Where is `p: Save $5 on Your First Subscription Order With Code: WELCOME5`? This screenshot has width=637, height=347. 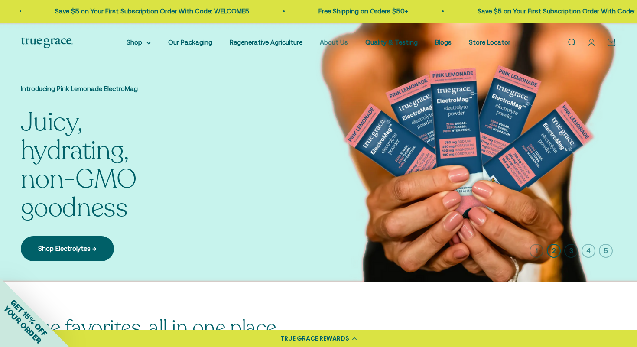
p: Save $5 on Your First Subscription Order With Code: WELCOME5 is located at coordinates (482, 11).